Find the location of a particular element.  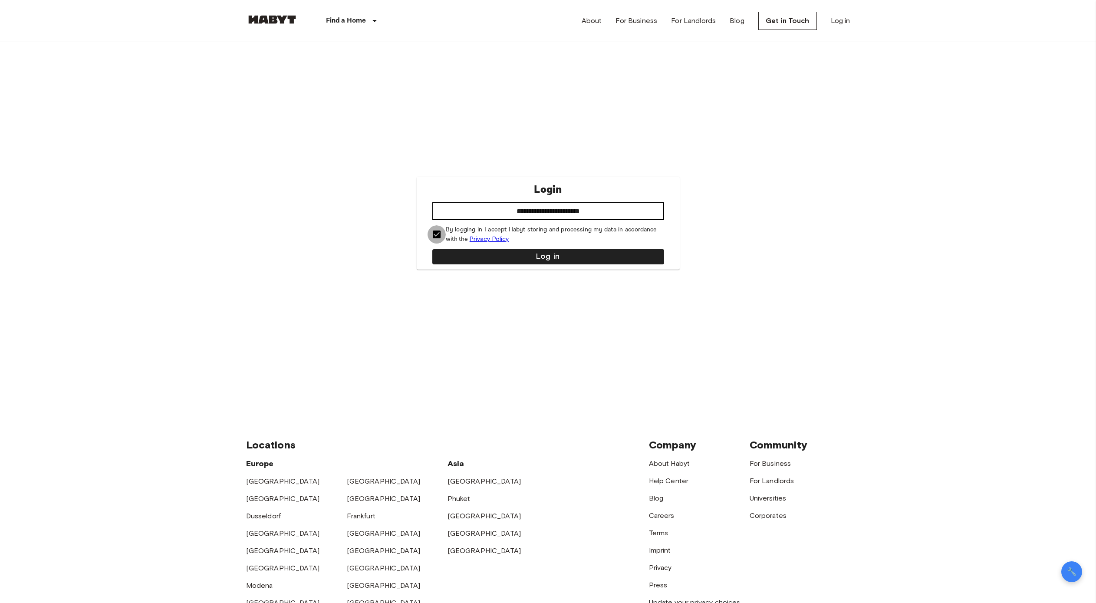

span: Company is located at coordinates (673, 445).